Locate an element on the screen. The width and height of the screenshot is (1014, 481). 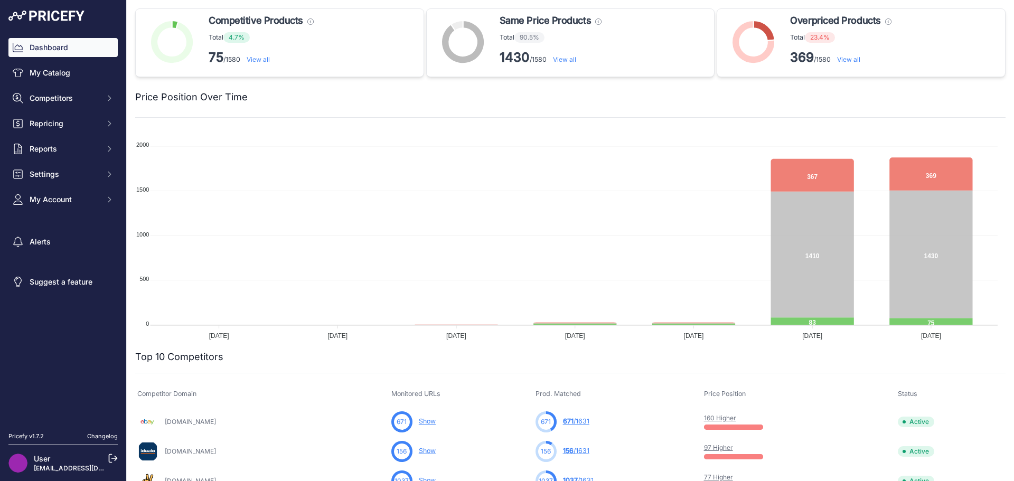
a: 97 Higher is located at coordinates (719, 448).